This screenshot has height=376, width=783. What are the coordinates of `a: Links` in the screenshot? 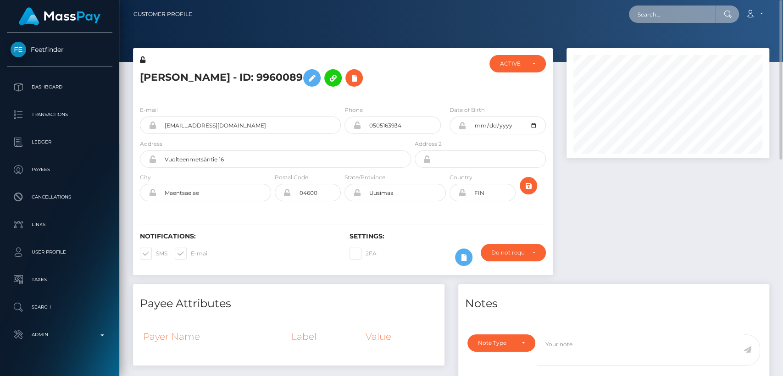 It's located at (60, 225).